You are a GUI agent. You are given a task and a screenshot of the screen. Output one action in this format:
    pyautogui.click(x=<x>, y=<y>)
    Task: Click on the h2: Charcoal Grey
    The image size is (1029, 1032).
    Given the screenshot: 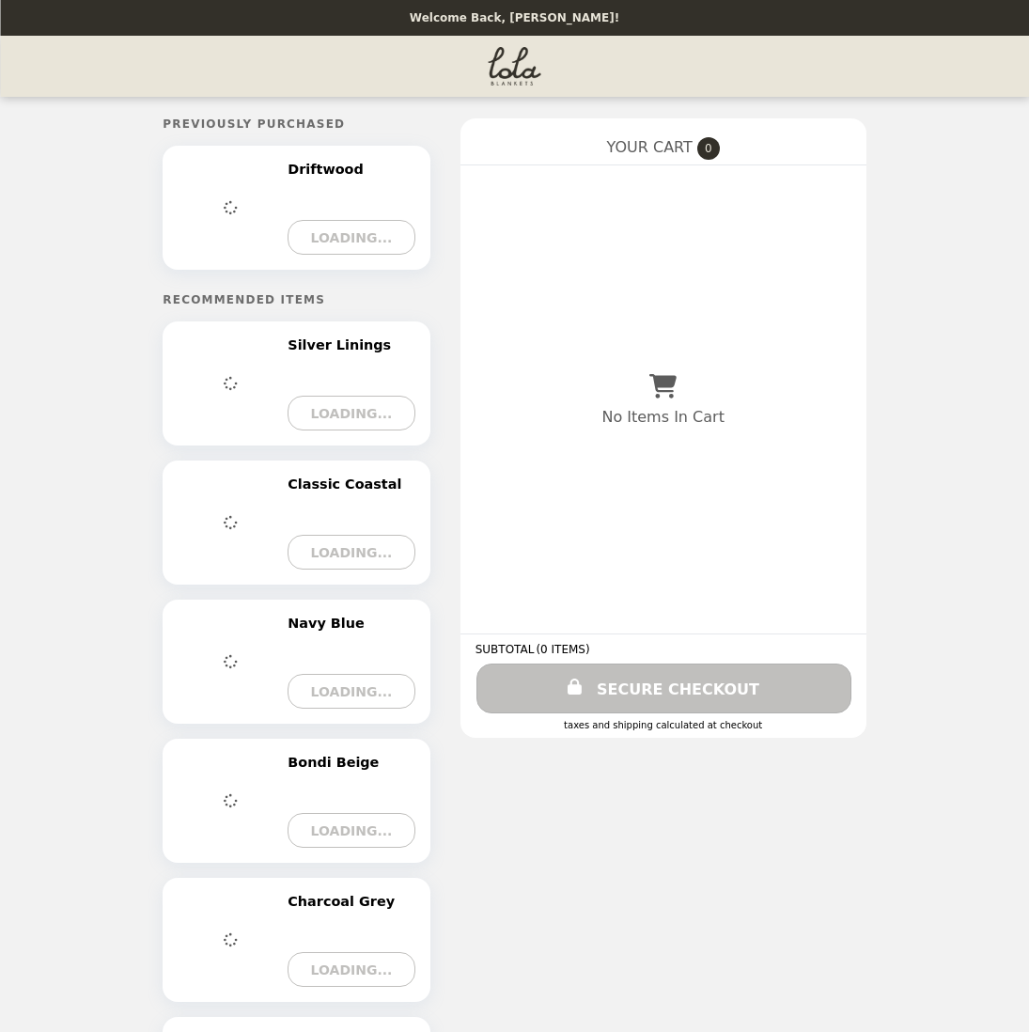 What is the action you would take?
    pyautogui.click(x=345, y=901)
    